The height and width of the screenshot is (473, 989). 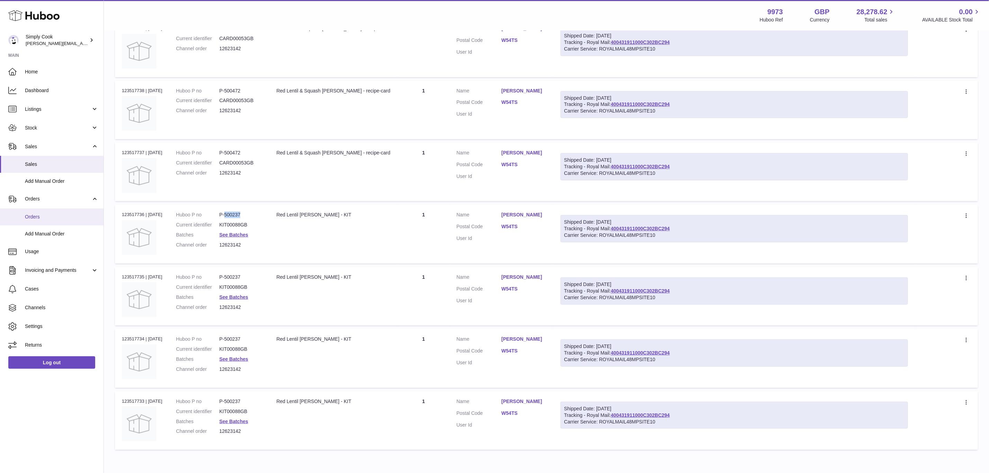 What do you see at coordinates (58, 270) in the screenshot?
I see `span: Invoicing and Payments` at bounding box center [58, 270].